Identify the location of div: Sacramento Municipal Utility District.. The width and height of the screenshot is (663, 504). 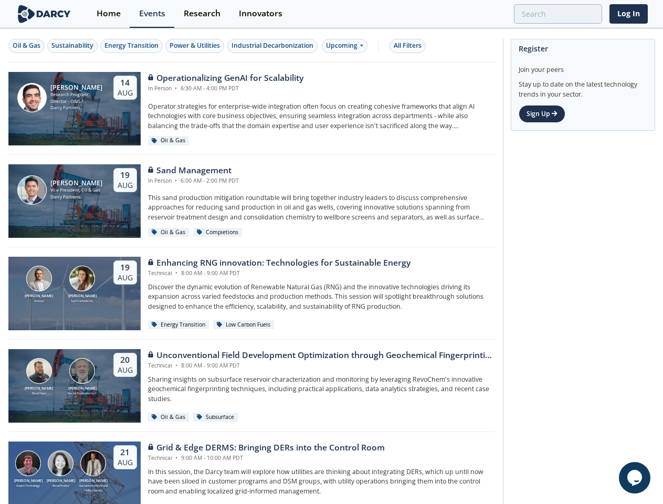
(93, 488).